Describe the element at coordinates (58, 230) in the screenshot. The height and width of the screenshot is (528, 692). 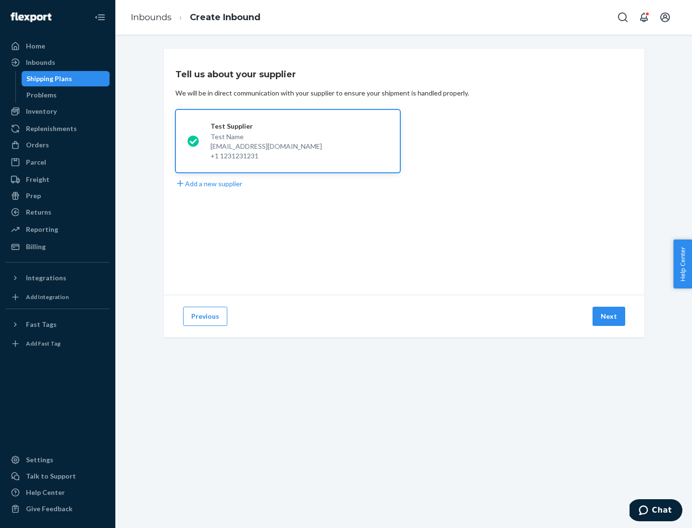
I see `a: Reporting` at that location.